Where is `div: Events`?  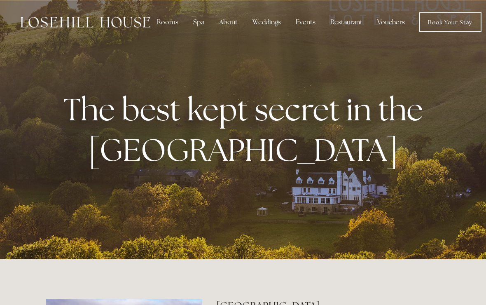
div: Events is located at coordinates (306, 22).